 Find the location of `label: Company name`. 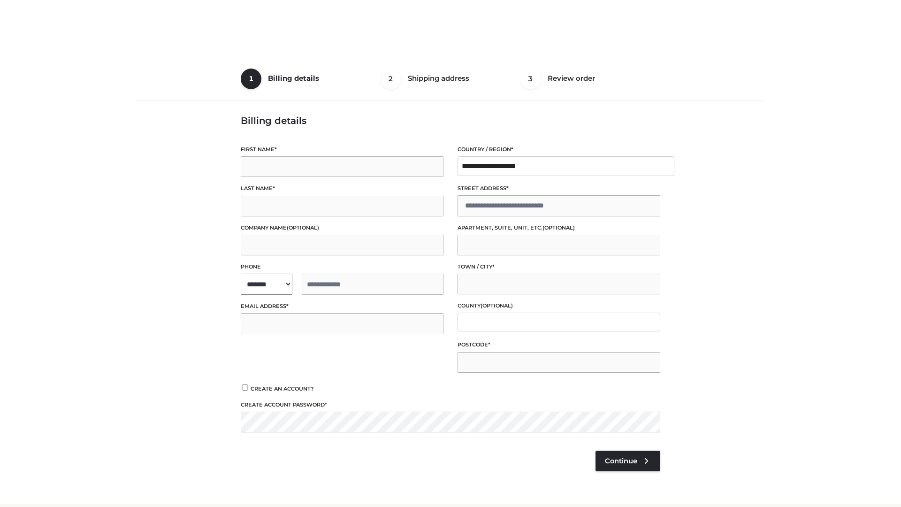

label: Company name is located at coordinates (342, 228).